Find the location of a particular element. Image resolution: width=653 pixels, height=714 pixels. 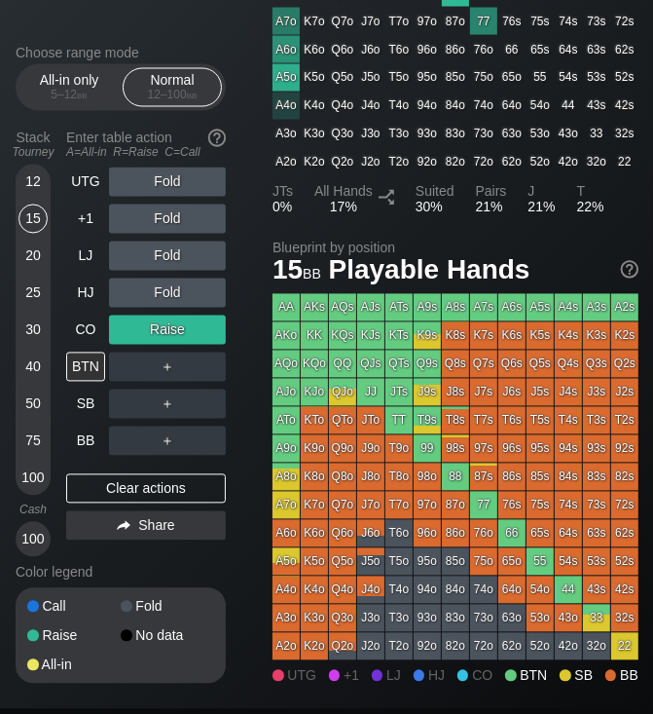

div: 97o is located at coordinates (427, 21).